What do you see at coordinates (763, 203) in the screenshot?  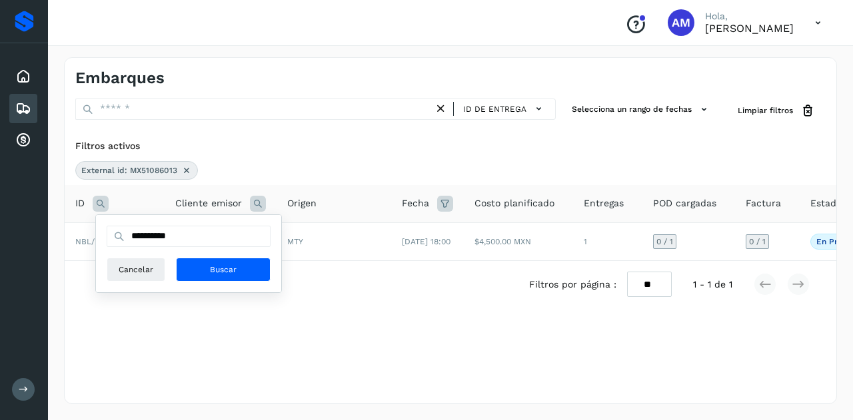 I see `span: Factura` at bounding box center [763, 203].